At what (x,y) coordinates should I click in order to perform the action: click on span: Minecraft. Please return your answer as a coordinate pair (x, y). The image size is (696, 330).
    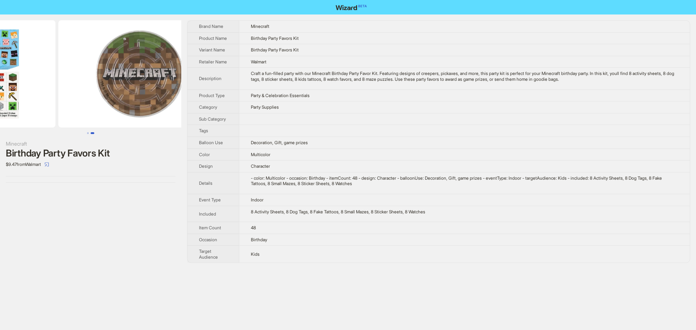
    Looking at the image, I should click on (260, 26).